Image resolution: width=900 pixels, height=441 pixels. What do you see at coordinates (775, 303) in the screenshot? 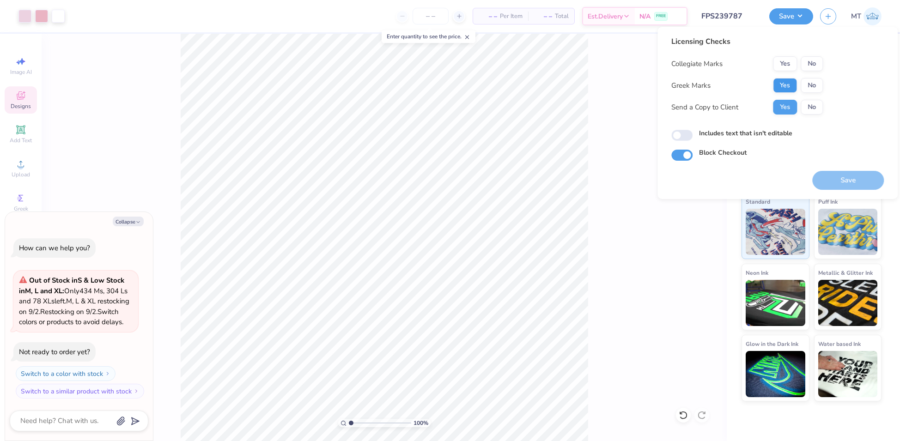
I see `img: Neon Ink` at bounding box center [775, 303].